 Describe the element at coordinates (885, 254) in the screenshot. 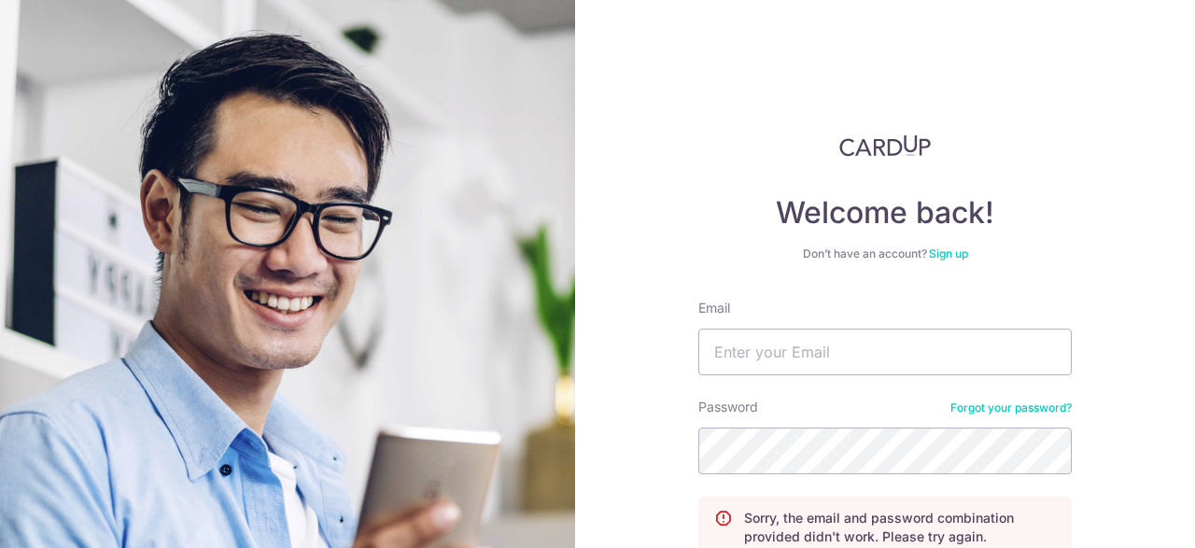

I see `div: Don’t have an account?` at that location.